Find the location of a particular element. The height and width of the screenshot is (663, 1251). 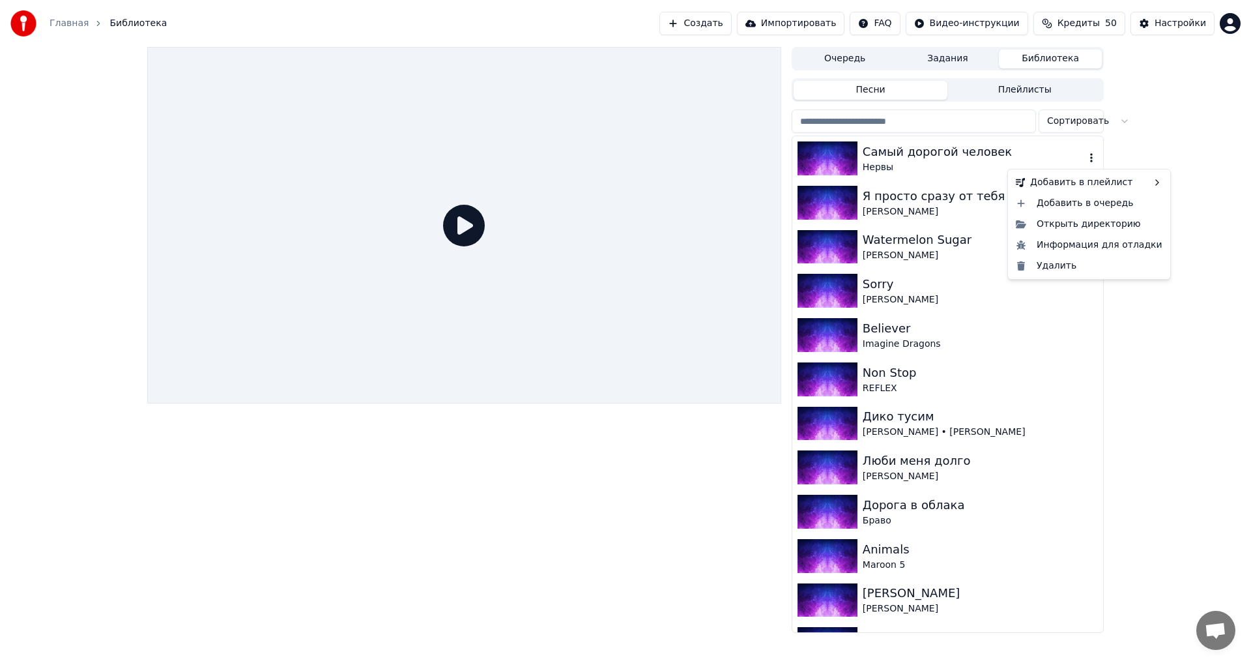

button: Создать is located at coordinates (695, 23).